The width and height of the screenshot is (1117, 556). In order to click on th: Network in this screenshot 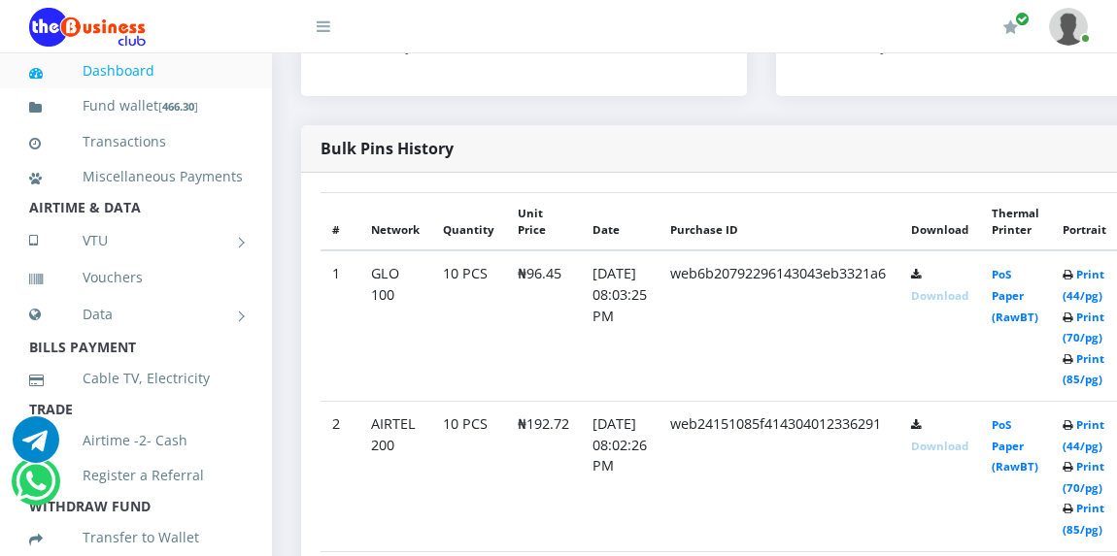, I will do `click(395, 221)`.